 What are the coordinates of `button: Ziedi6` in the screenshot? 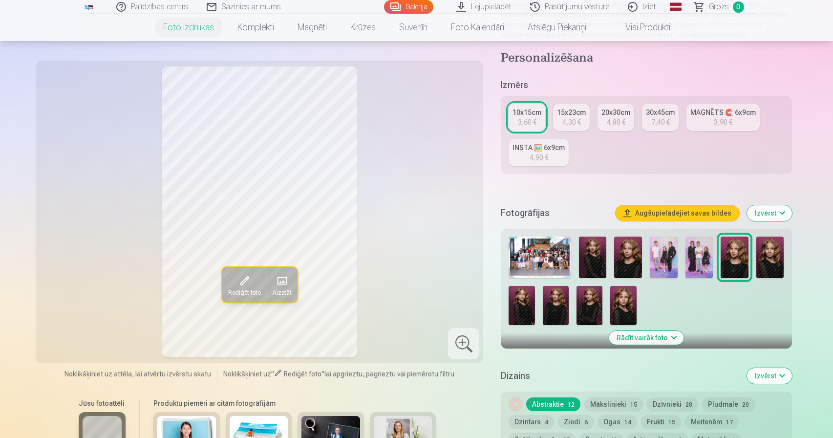 It's located at (575, 421).